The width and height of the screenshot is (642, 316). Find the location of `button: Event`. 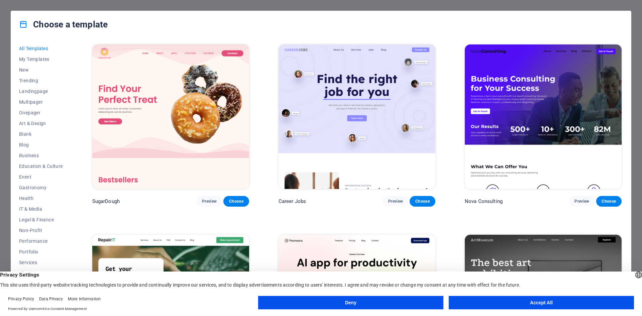

button: Event is located at coordinates (41, 177).